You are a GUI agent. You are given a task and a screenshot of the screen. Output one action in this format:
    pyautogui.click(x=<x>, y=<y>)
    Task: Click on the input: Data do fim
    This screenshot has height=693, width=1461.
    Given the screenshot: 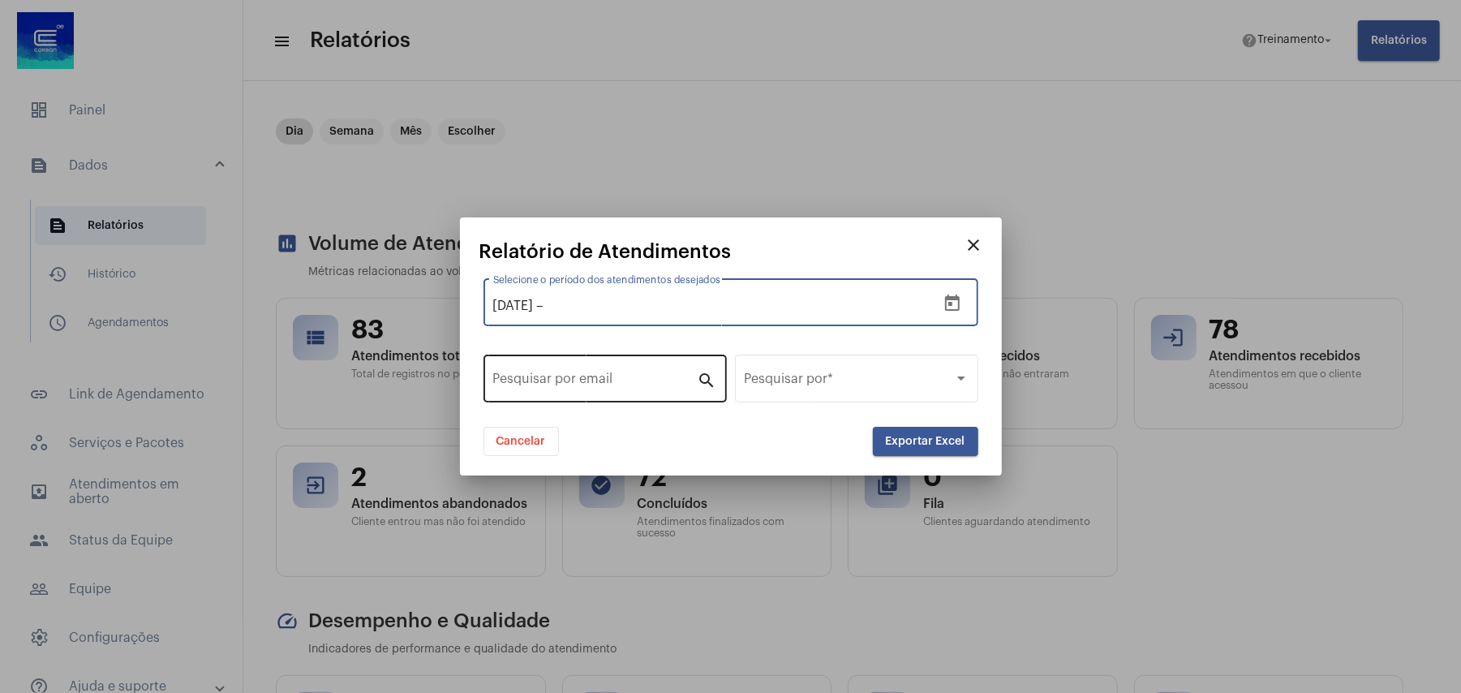 What is the action you would take?
    pyautogui.click(x=655, y=306)
    